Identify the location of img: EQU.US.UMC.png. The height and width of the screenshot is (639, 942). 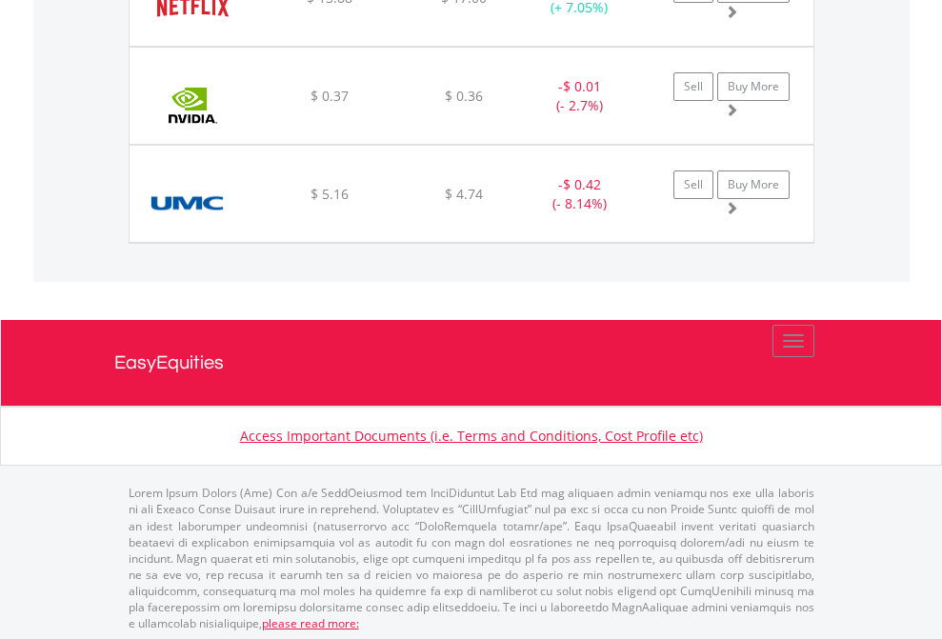
(187, 203).